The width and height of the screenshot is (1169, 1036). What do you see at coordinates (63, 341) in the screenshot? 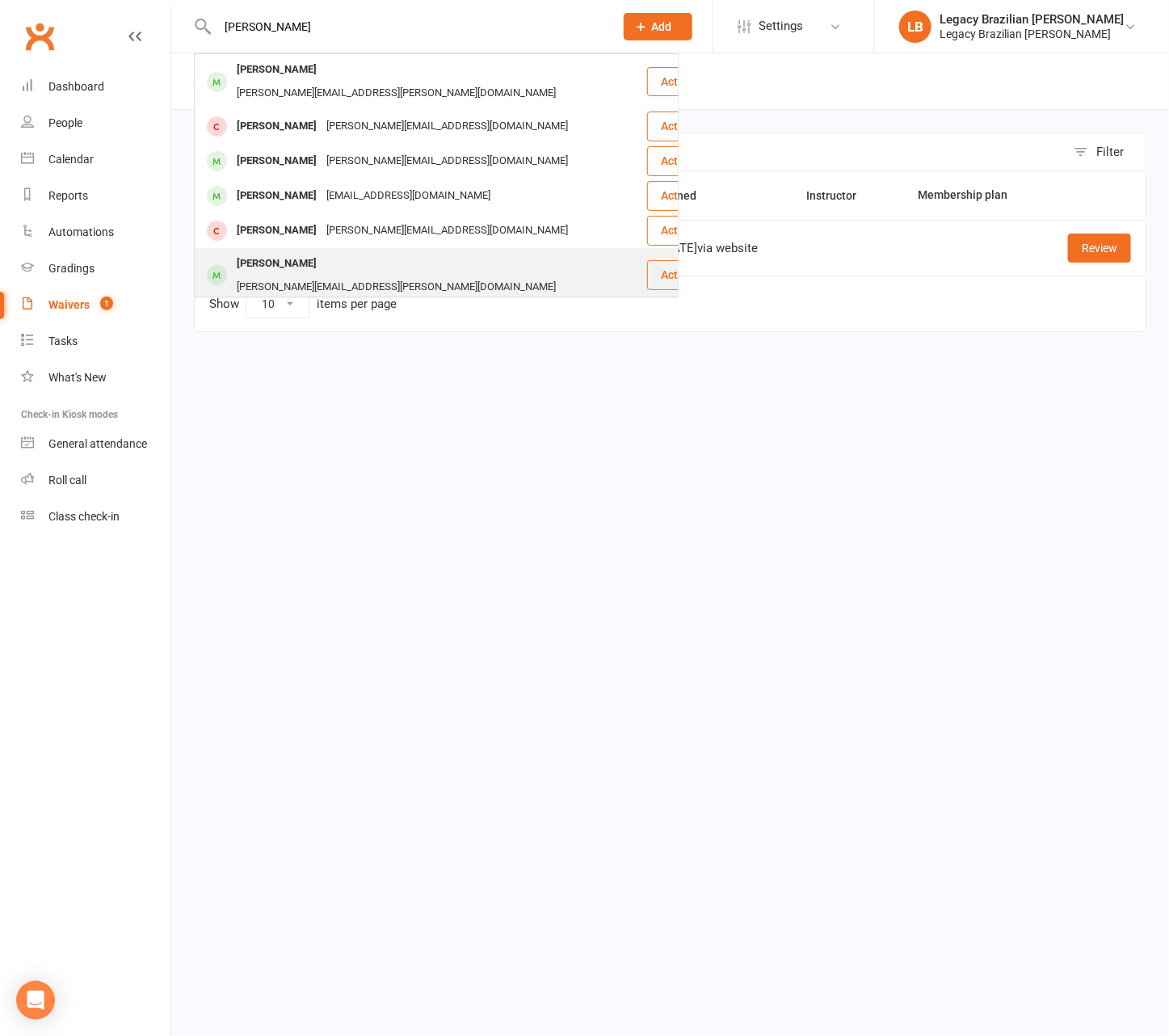
I see `div: Tasks` at bounding box center [63, 341].